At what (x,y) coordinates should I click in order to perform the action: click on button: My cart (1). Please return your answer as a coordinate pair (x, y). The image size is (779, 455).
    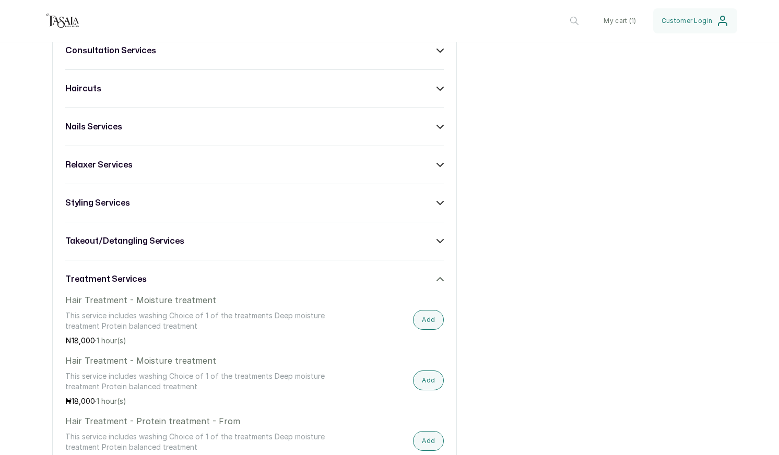
    Looking at the image, I should click on (620, 21).